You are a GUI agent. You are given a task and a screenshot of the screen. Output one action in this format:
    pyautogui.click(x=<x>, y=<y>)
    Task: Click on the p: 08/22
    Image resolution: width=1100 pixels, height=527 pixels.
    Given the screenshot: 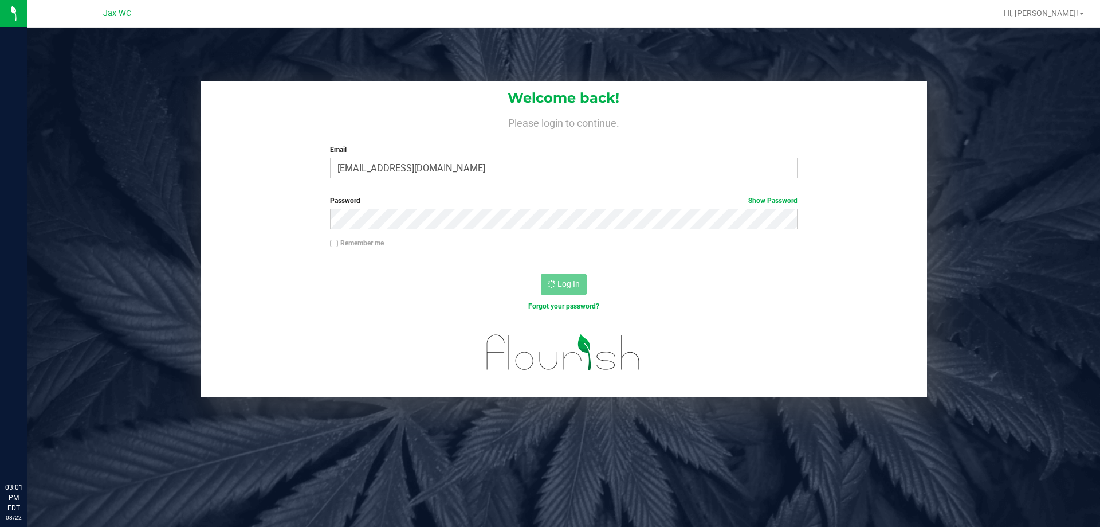 What is the action you would take?
    pyautogui.click(x=14, y=517)
    